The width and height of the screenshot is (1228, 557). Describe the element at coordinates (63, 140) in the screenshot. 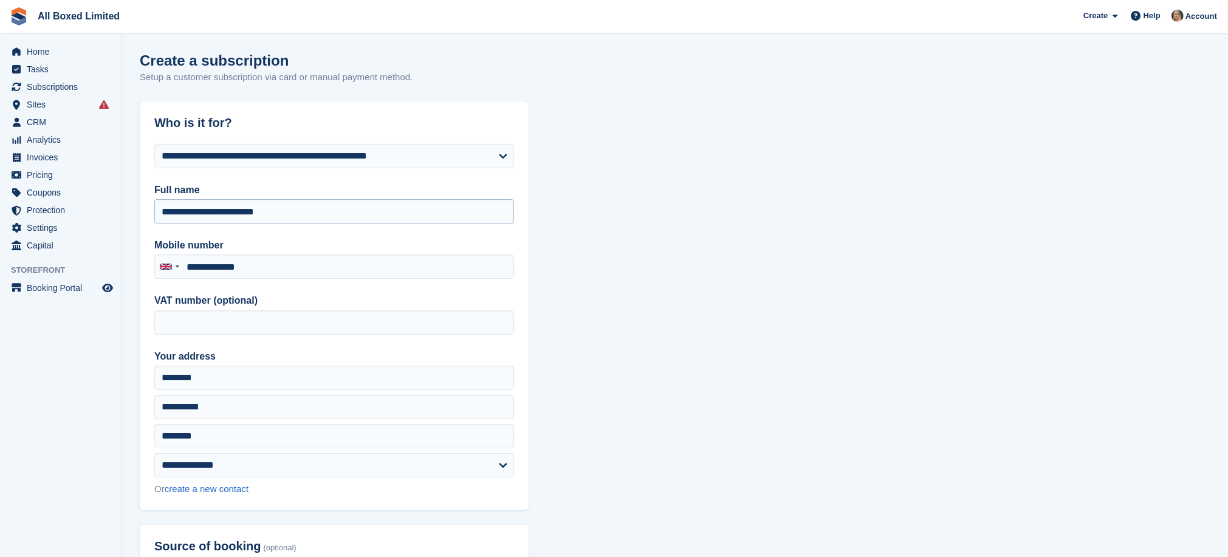

I see `span: Analytics` at that location.